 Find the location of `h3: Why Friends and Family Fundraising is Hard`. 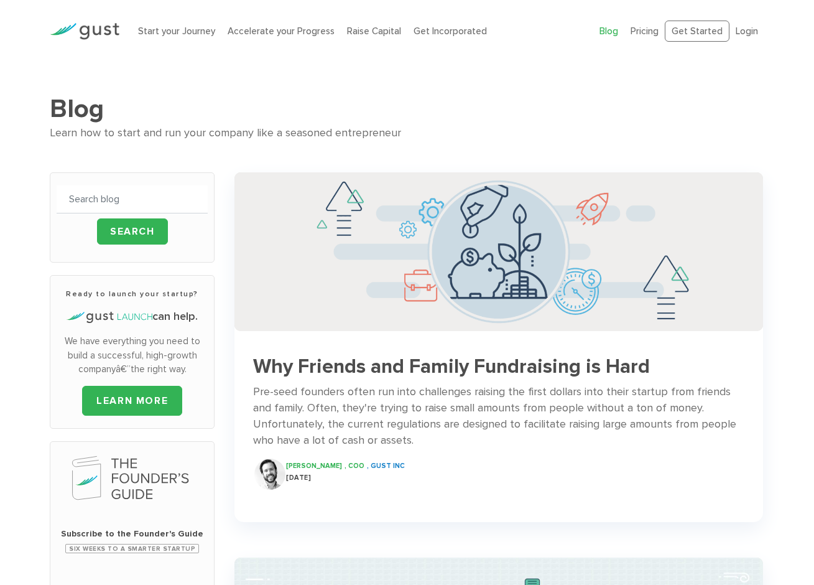

h3: Why Friends and Family Fundraising is Hard is located at coordinates (499, 366).